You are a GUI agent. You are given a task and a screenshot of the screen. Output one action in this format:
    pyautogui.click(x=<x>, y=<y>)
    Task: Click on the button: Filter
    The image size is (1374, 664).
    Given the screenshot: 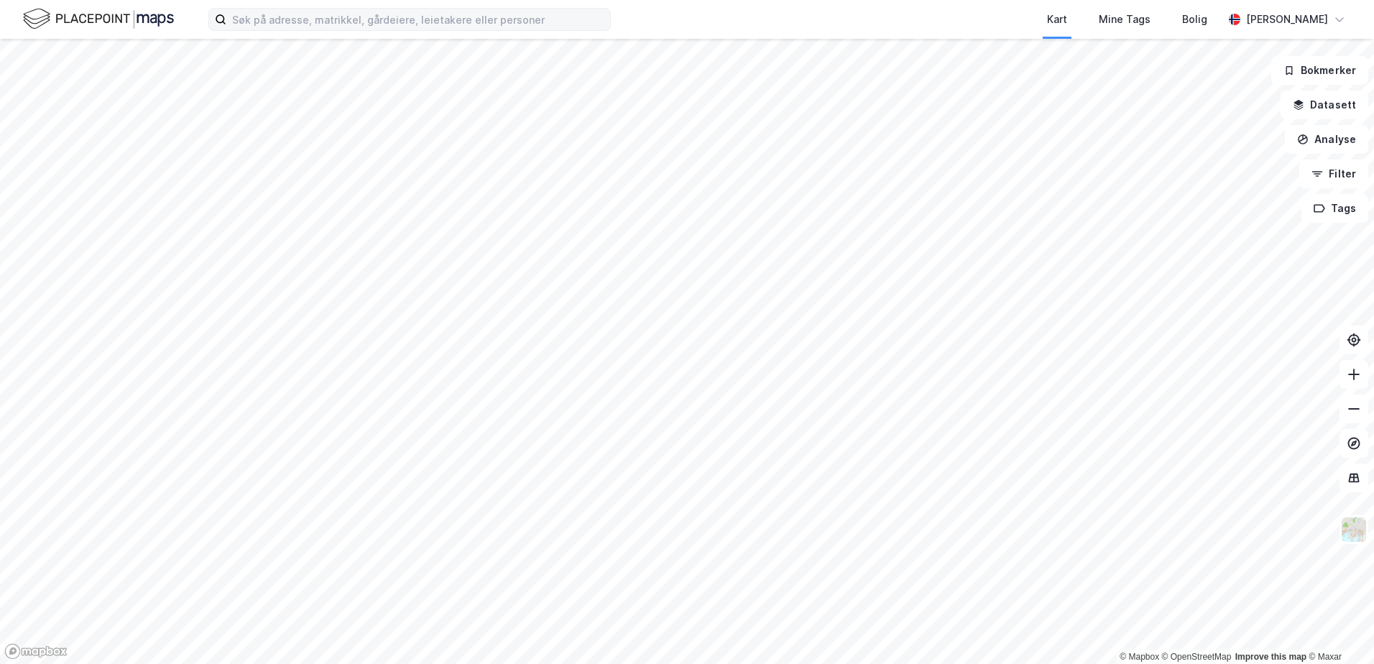 What is the action you would take?
    pyautogui.click(x=1333, y=174)
    